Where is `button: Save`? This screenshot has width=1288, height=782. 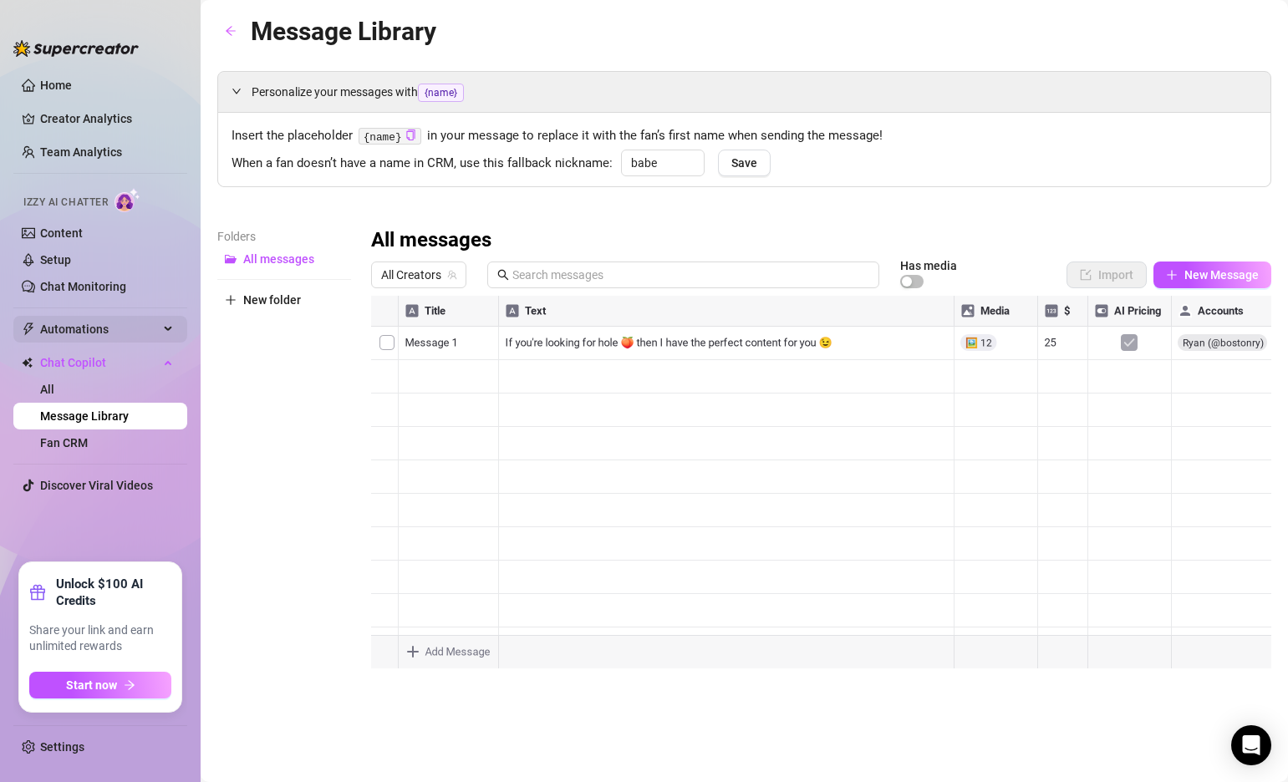 button: Save is located at coordinates (744, 163).